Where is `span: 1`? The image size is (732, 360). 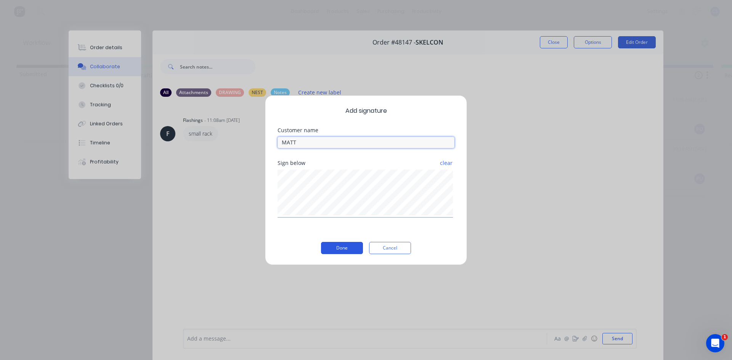 span: 1 is located at coordinates (725, 337).